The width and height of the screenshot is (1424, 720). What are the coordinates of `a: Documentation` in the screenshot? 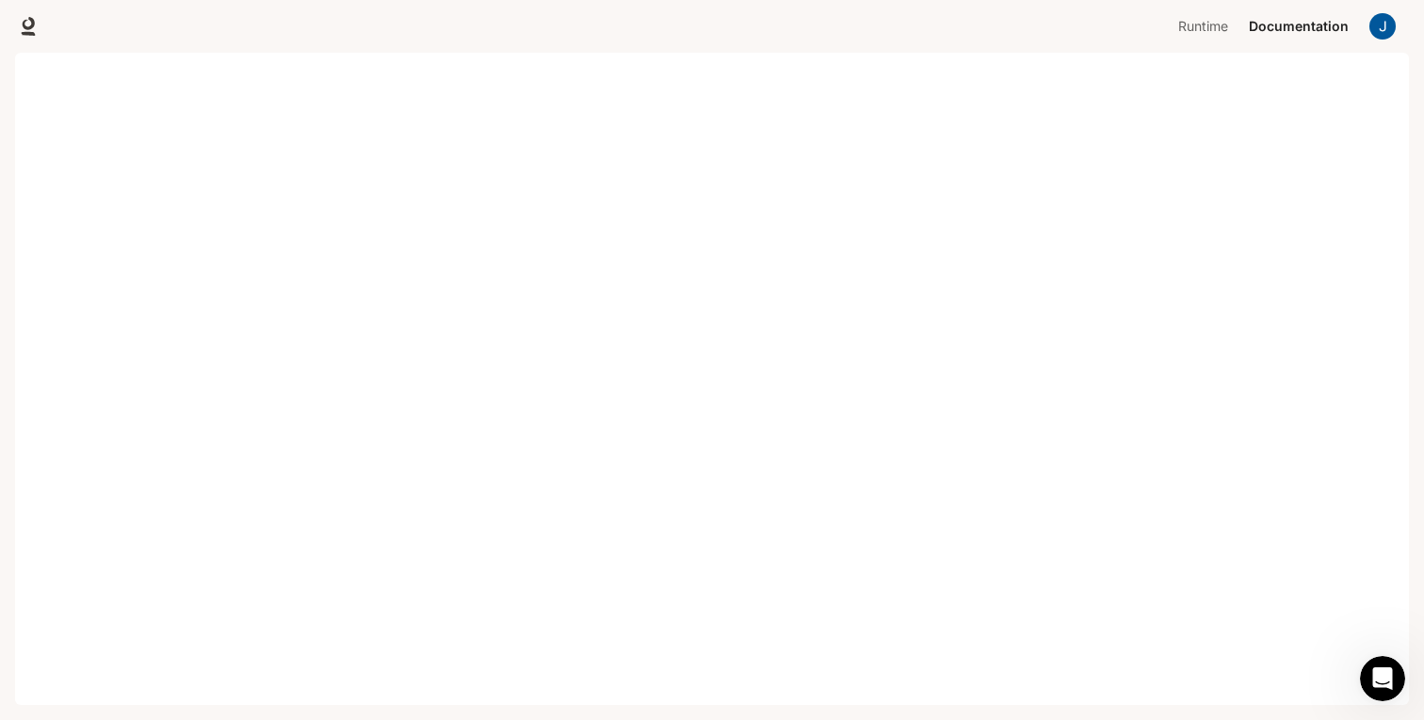 It's located at (1299, 26).